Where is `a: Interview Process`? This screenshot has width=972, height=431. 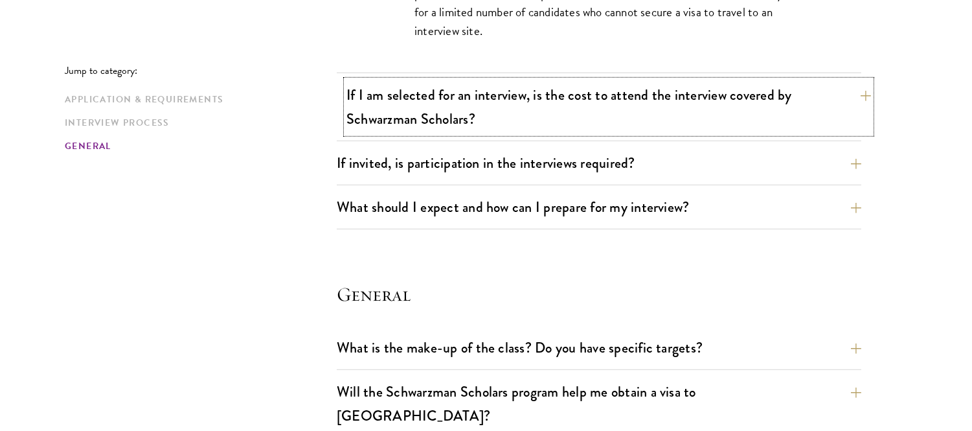 a: Interview Process is located at coordinates (197, 122).